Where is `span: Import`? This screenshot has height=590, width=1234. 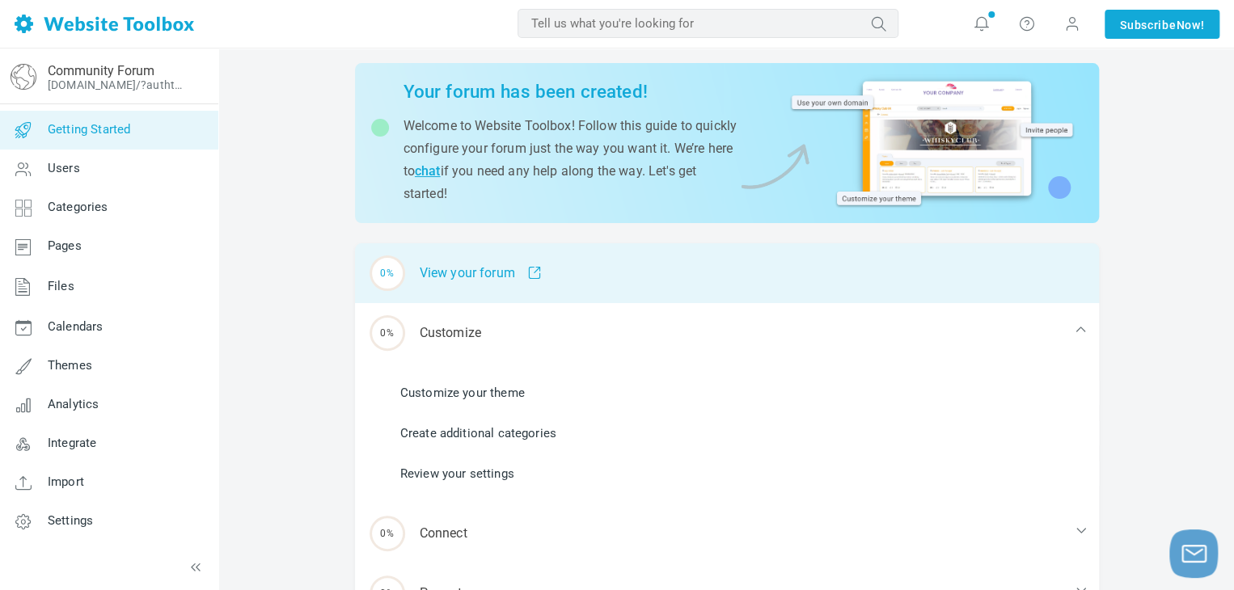
span: Import is located at coordinates (65, 482).